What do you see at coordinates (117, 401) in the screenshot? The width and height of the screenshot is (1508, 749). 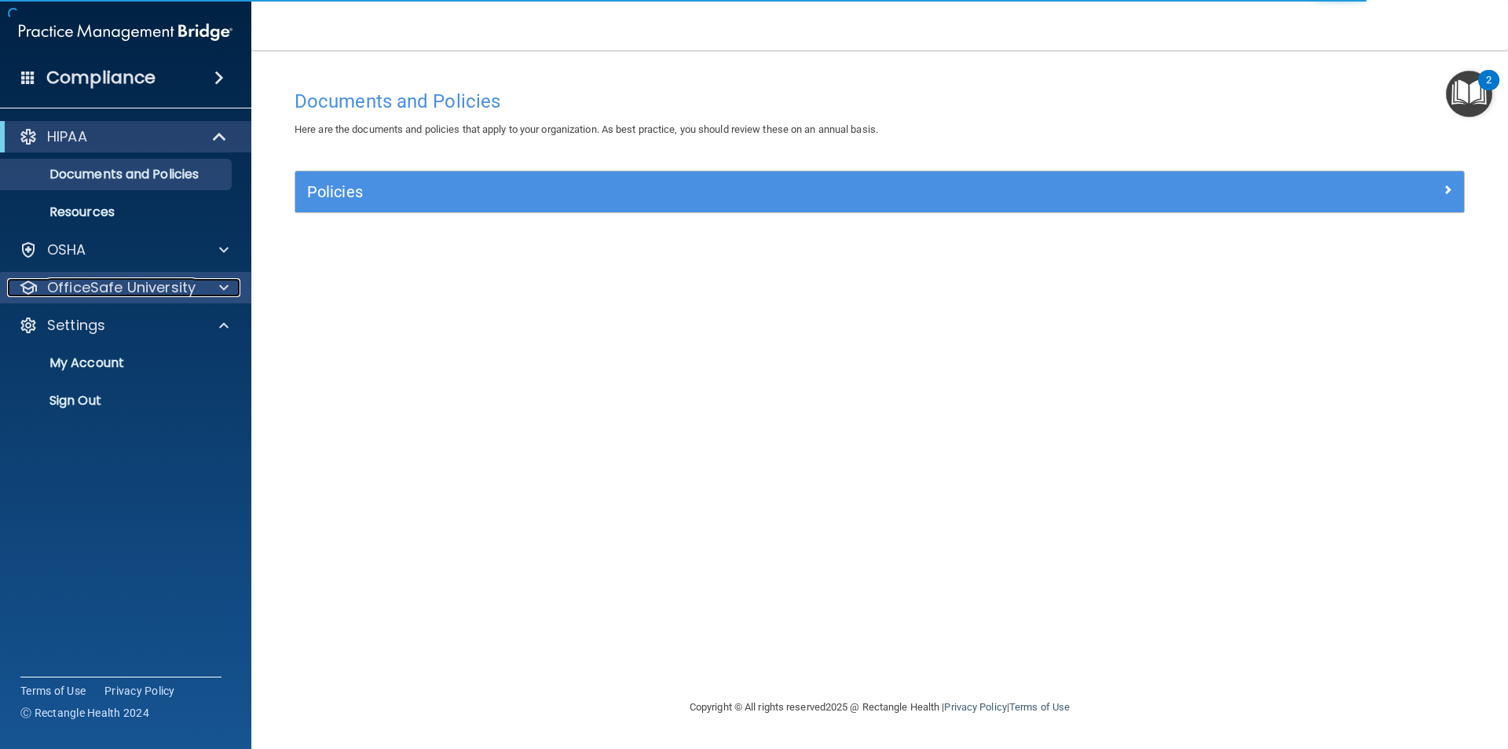 I see `p: Sign Out` at bounding box center [117, 401].